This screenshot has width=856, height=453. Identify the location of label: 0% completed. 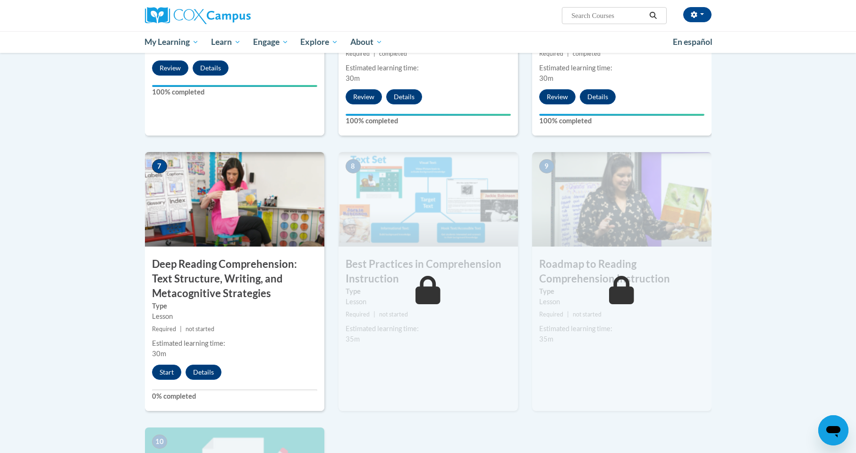
(235, 396).